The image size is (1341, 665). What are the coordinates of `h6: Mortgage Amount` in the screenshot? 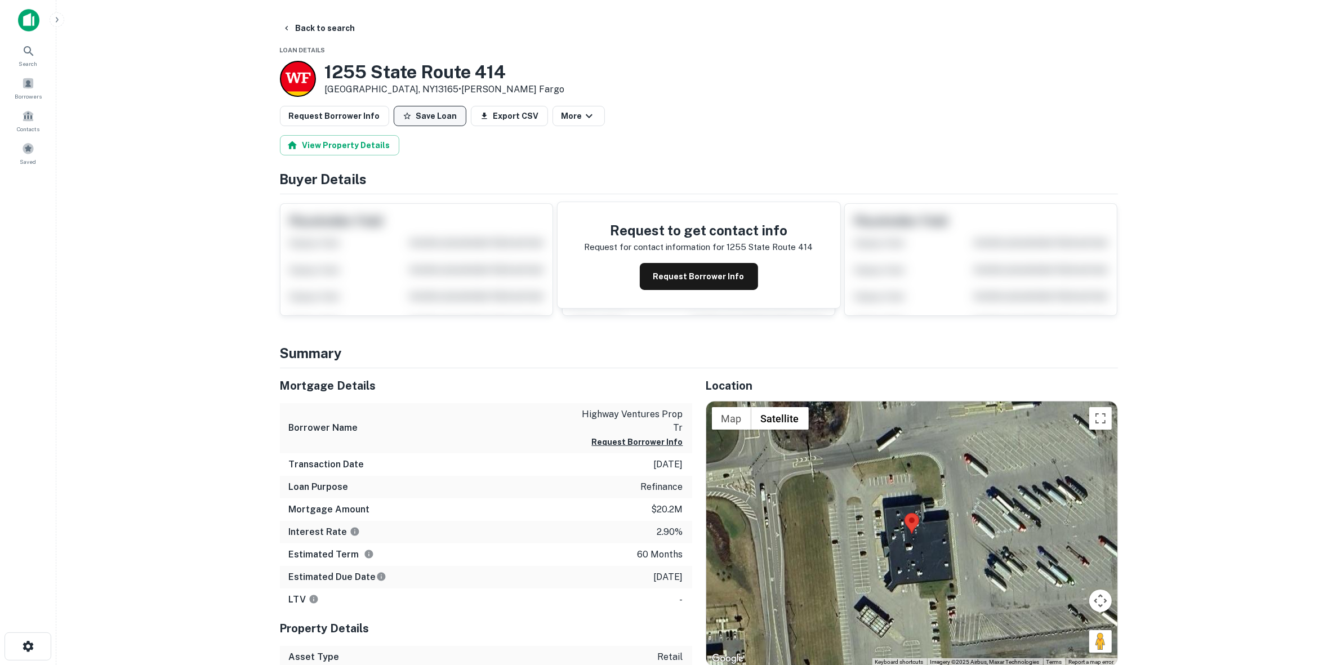 It's located at (330, 510).